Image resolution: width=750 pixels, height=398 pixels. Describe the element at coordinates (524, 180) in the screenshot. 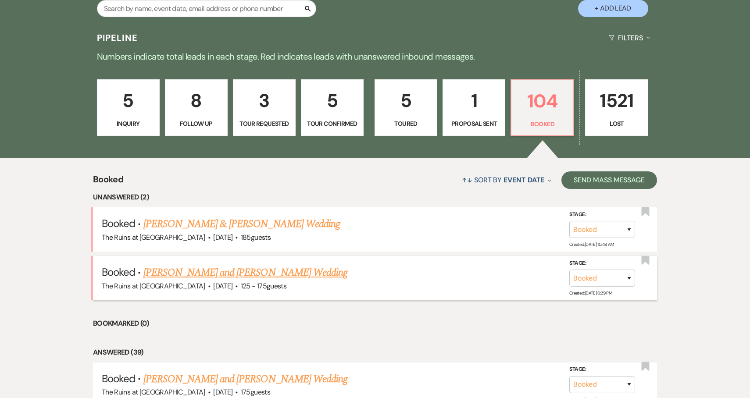

I see `span: Event Date` at that location.